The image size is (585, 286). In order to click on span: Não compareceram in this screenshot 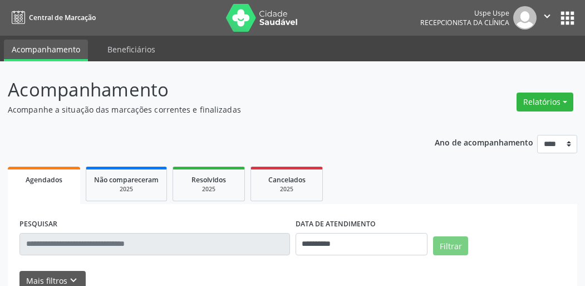, I will do `click(126, 179)`.